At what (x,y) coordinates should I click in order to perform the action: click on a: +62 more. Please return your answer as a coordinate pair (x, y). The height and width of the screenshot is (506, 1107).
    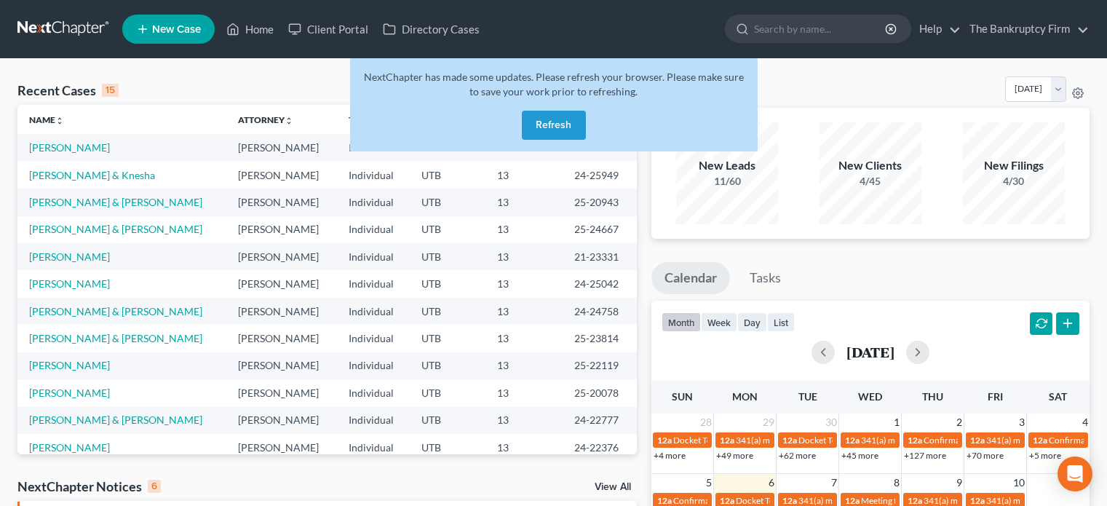
    Looking at the image, I should click on (797, 455).